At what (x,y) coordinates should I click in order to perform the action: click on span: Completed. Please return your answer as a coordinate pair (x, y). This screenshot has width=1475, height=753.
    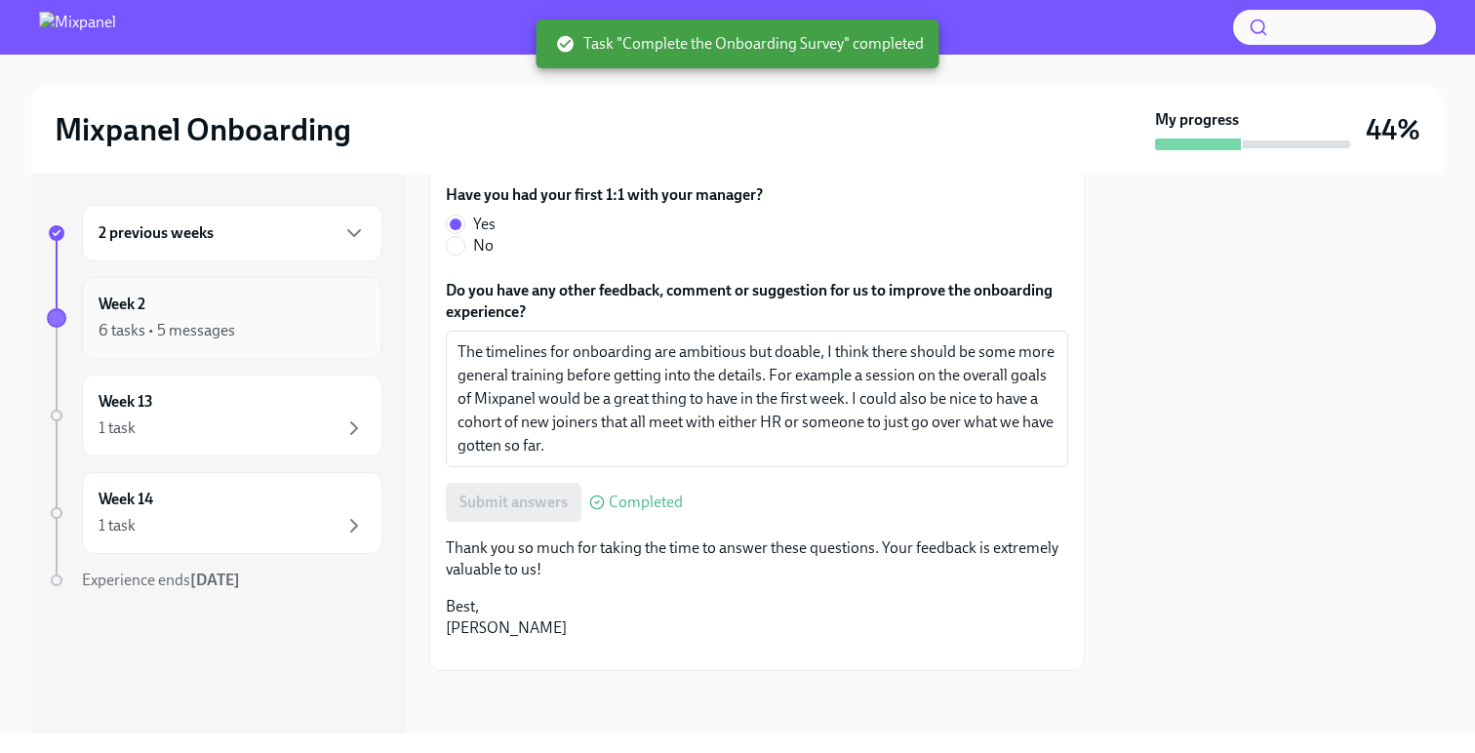
    Looking at the image, I should click on (646, 502).